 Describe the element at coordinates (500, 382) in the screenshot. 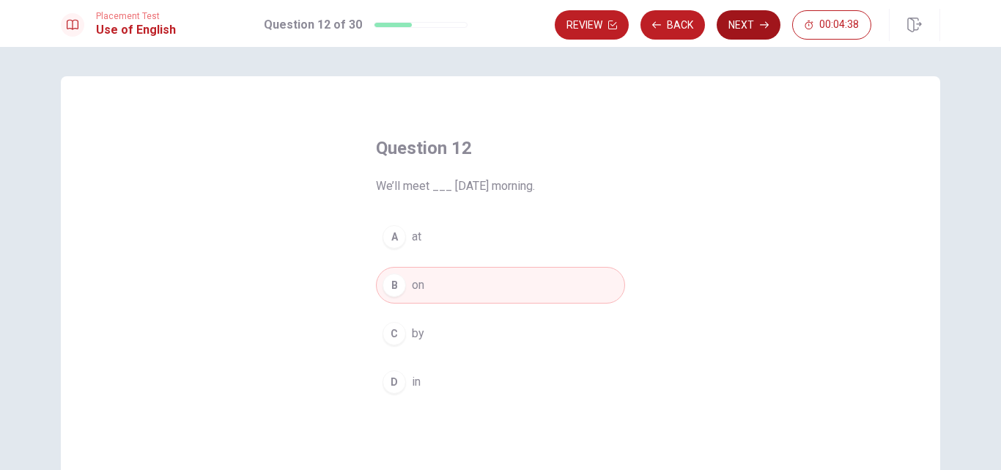

I see `button: Din` at that location.